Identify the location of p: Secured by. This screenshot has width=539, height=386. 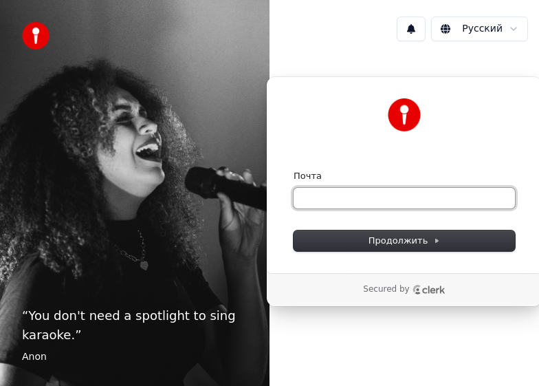
(386, 289).